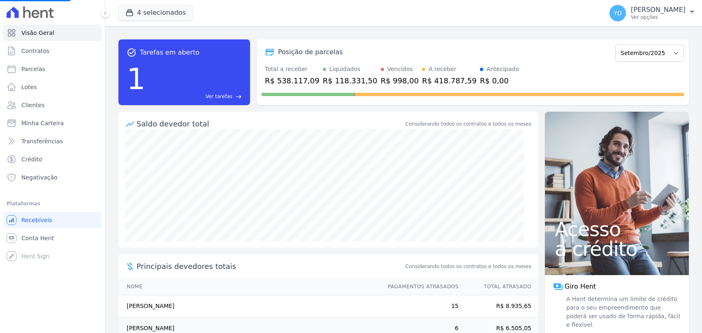  What do you see at coordinates (499, 81) in the screenshot?
I see `div: R$ 0,00` at bounding box center [499, 81].